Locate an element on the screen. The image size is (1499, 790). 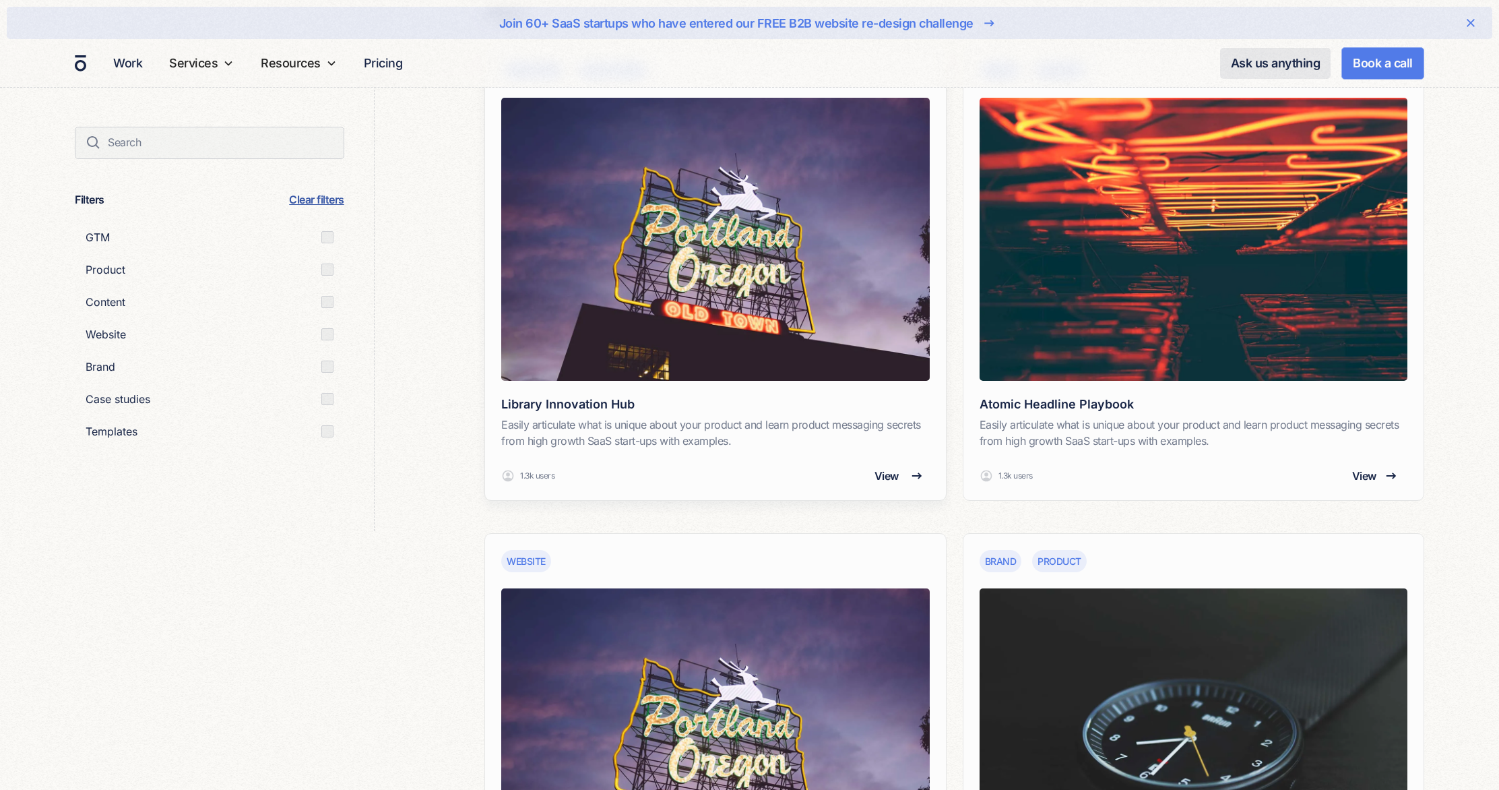
a: Clear filters is located at coordinates (317, 199).